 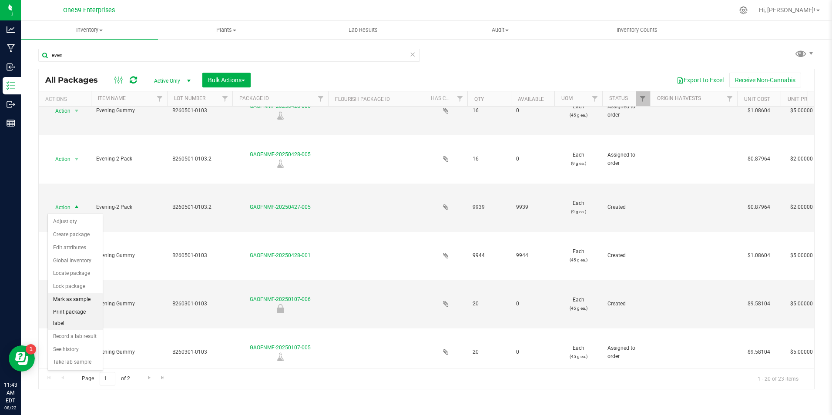 What do you see at coordinates (567, 98) in the screenshot?
I see `a: UOM` at bounding box center [567, 98].